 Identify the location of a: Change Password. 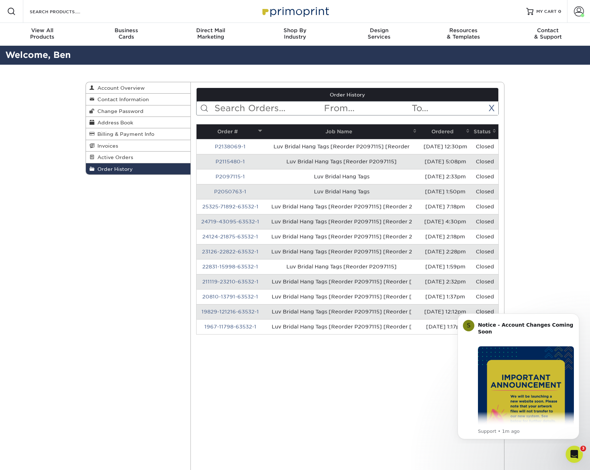
(138, 111).